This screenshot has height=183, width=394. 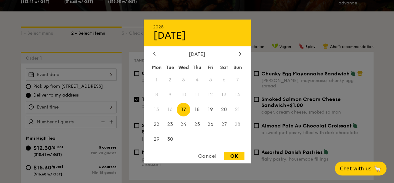 What do you see at coordinates (170, 67) in the screenshot?
I see `div: Tue` at bounding box center [170, 67].